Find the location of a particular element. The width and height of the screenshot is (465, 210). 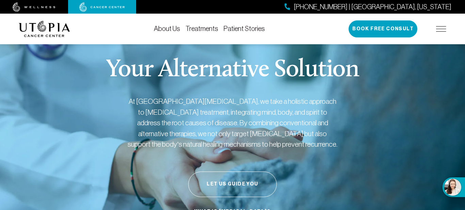

img: wellness is located at coordinates (34, 7).